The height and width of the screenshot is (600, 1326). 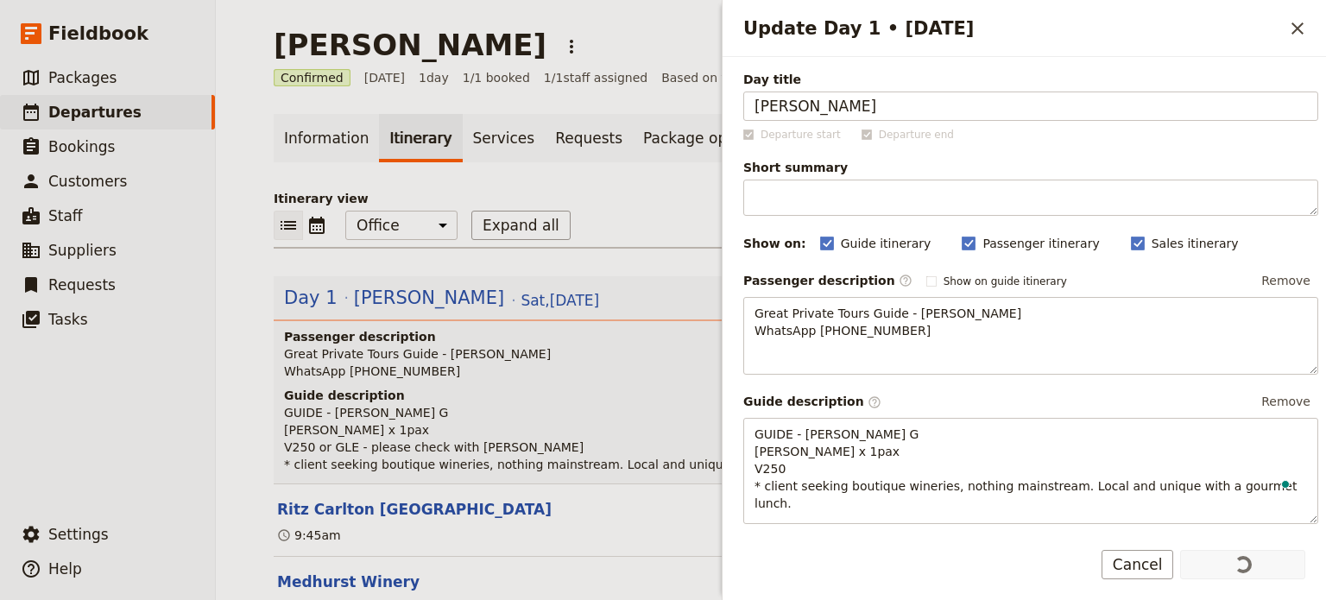 I want to click on div: To enrich screen reader interactions, please activate Accessibility in Grammarly extension settings, so click(x=1031, y=470).